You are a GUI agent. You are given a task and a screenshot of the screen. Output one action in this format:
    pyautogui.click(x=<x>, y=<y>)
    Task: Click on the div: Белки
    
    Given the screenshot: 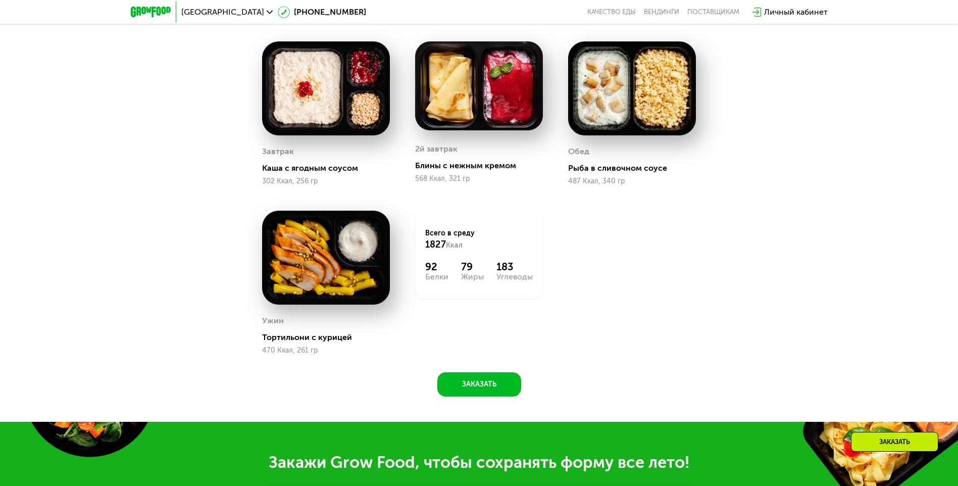 What is the action you would take?
    pyautogui.click(x=437, y=277)
    